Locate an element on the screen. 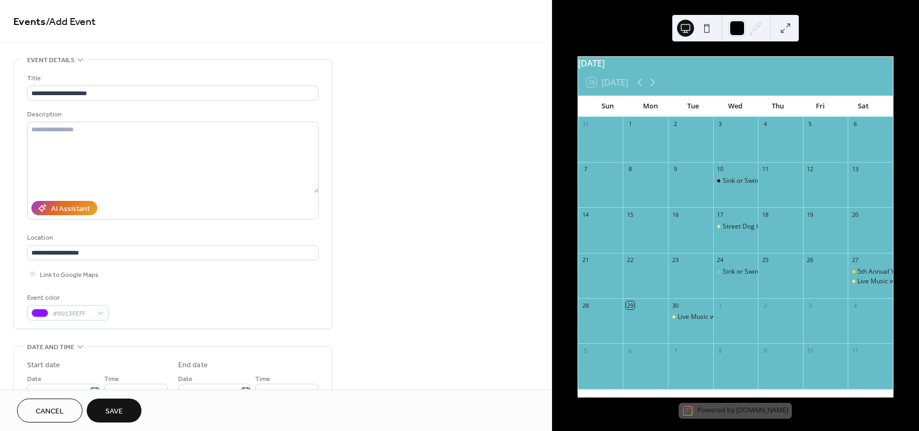  div: 30 is located at coordinates (675, 305).